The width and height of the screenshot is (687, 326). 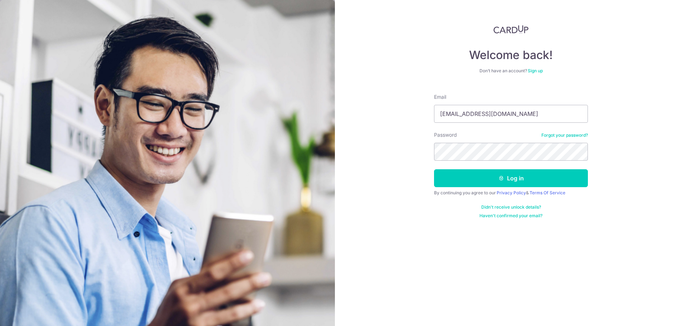 What do you see at coordinates (547, 193) in the screenshot?
I see `a: Terms Of Service` at bounding box center [547, 193].